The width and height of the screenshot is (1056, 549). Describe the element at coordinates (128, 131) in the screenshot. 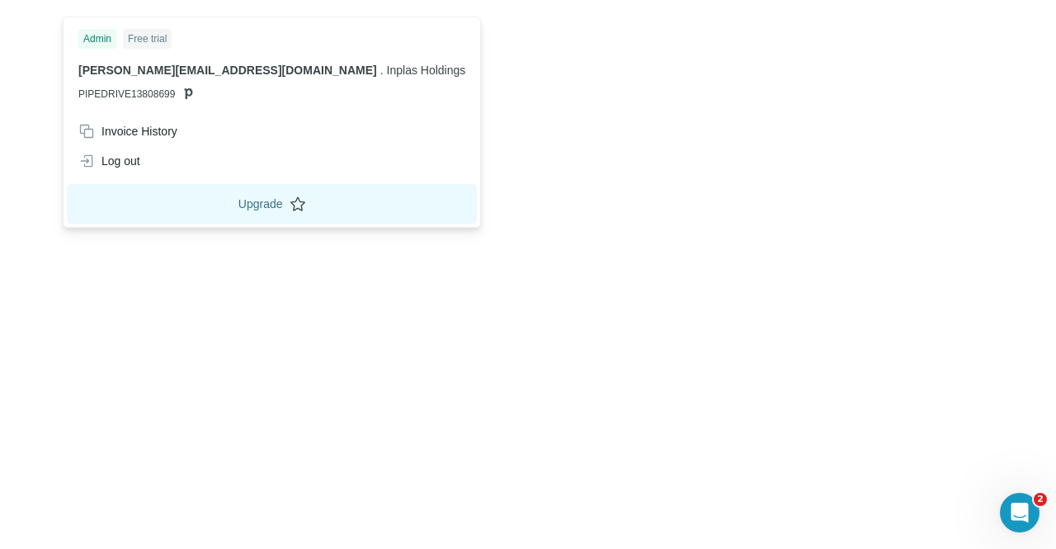

I see `div: Invoice History` at that location.